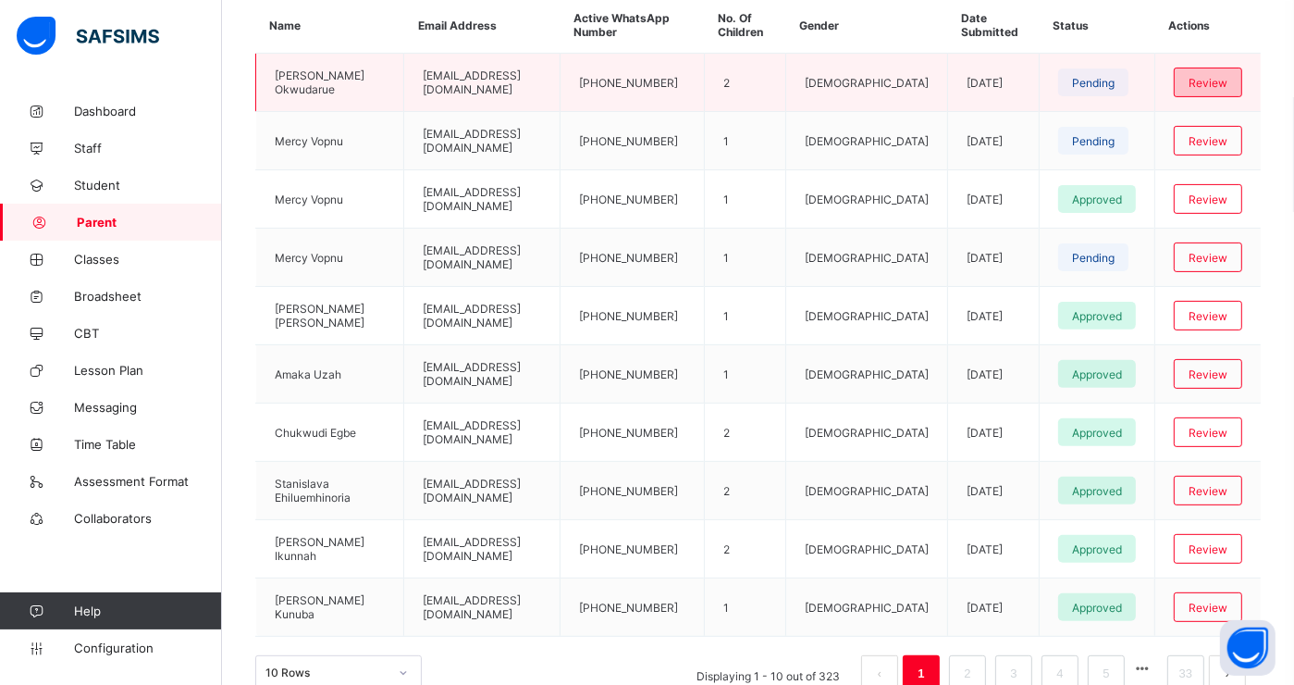  Describe the element at coordinates (147, 648) in the screenshot. I see `span: Configuration` at that location.